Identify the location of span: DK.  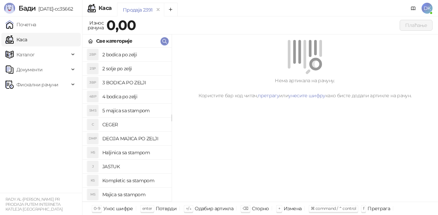
(427, 8).